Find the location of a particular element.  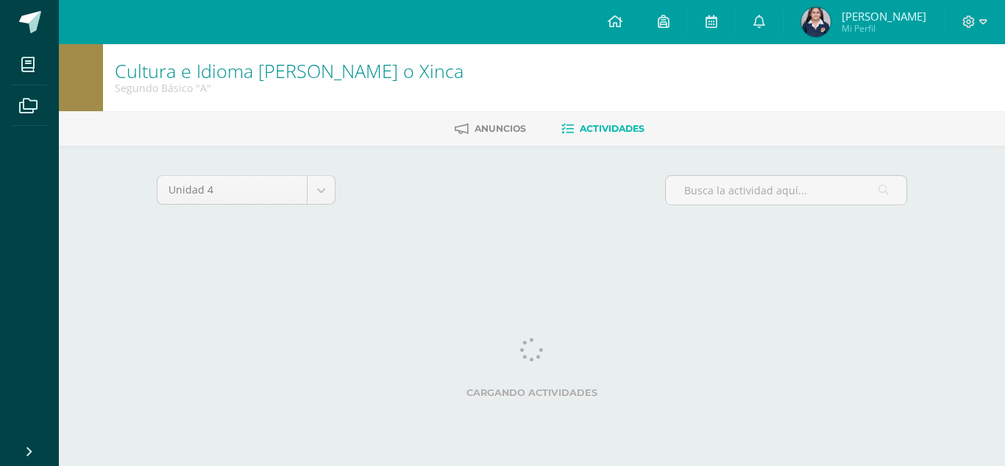

span: Anuncios is located at coordinates (500, 128).